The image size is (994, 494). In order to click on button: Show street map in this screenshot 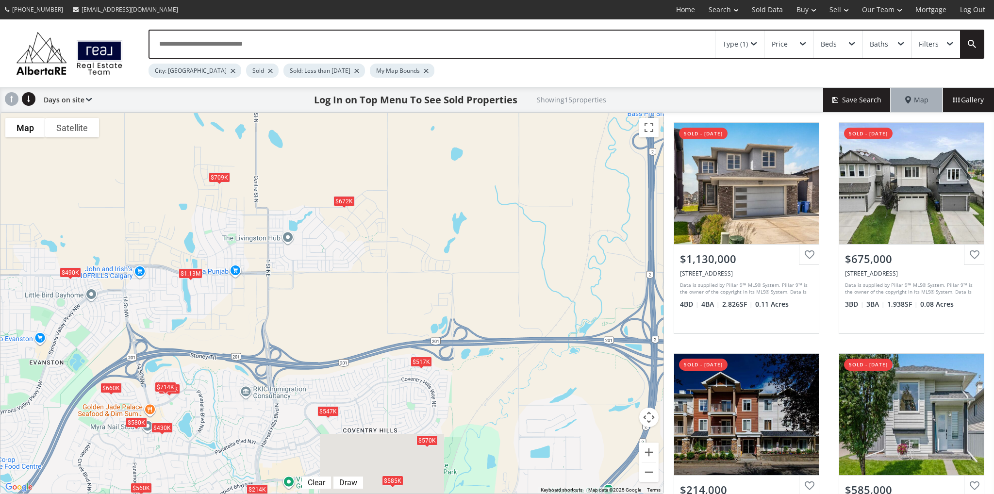, I will do `click(25, 128)`.